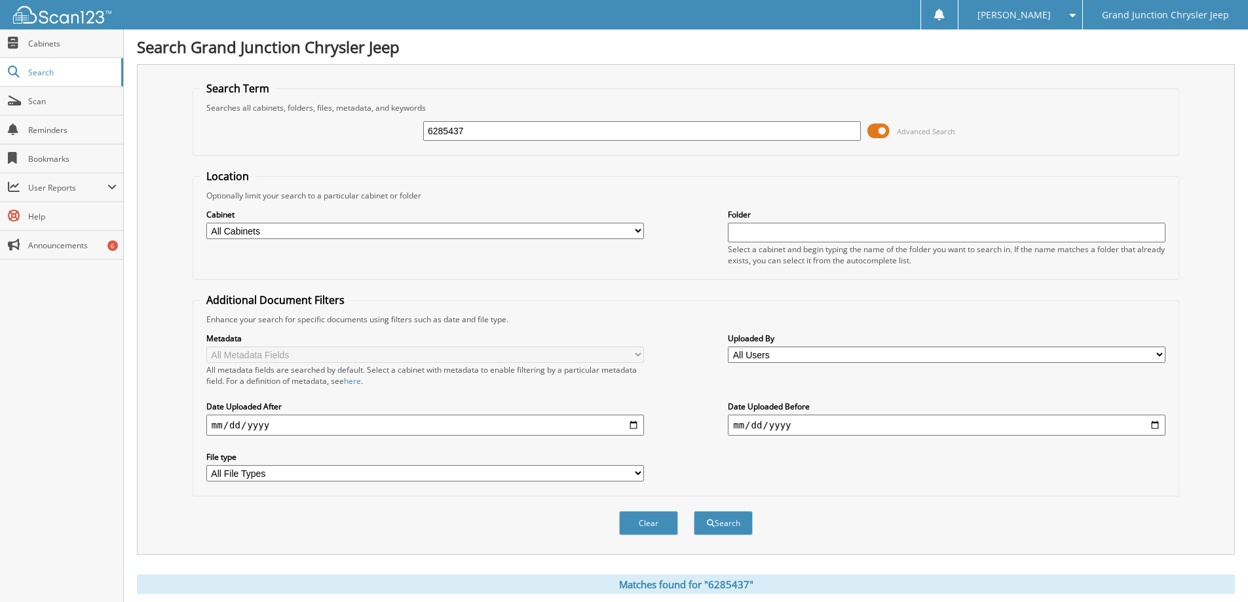 This screenshot has width=1248, height=602. I want to click on span: Advanced Search, so click(926, 131).